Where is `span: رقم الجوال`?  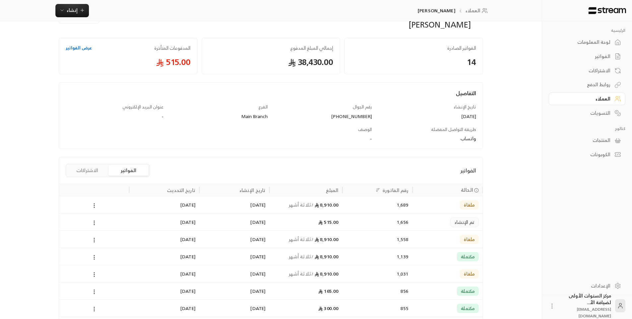
span: رقم الجوال is located at coordinates (362, 107).